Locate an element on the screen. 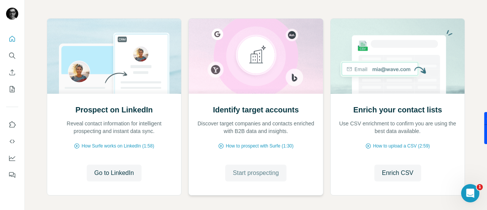  button: My lists is located at coordinates (12, 89).